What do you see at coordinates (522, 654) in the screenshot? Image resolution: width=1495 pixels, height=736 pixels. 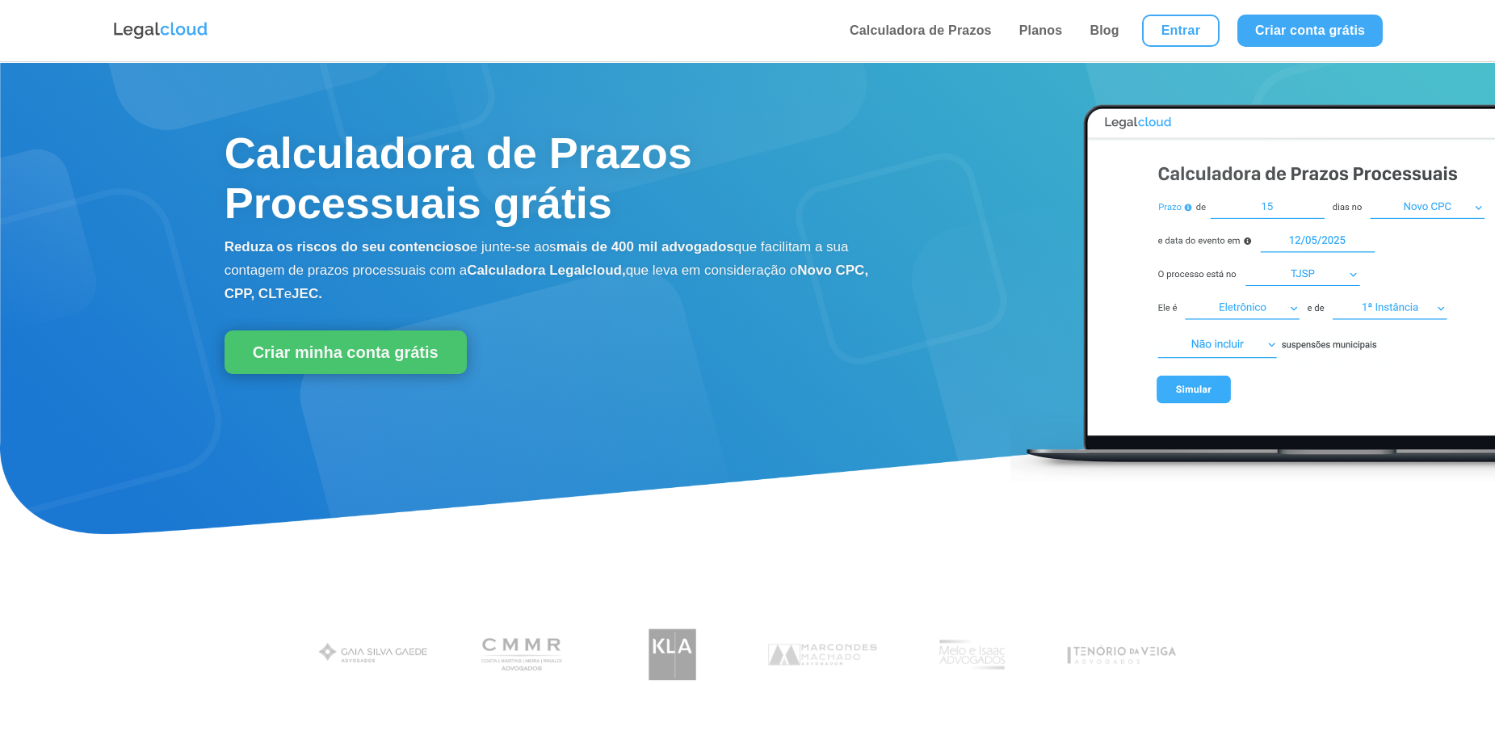 I see `img: Costa Martins Meira Rinaldi Advogados` at bounding box center [522, 654].